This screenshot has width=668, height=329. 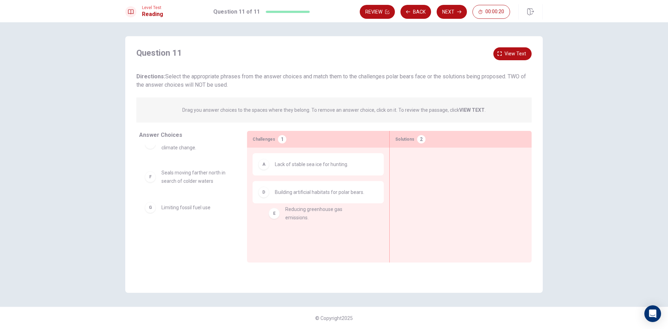 What do you see at coordinates (159, 53) in the screenshot?
I see `h4: Question 11` at bounding box center [159, 53].